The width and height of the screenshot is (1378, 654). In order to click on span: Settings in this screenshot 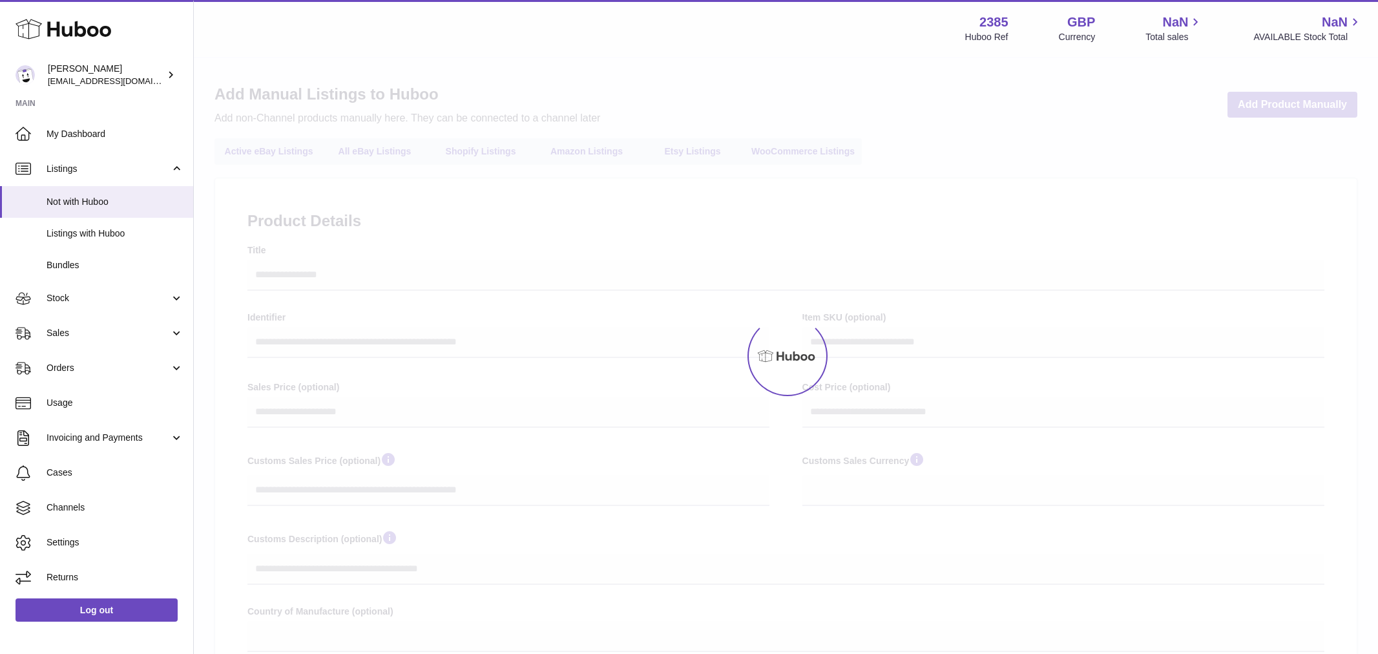, I will do `click(115, 542)`.